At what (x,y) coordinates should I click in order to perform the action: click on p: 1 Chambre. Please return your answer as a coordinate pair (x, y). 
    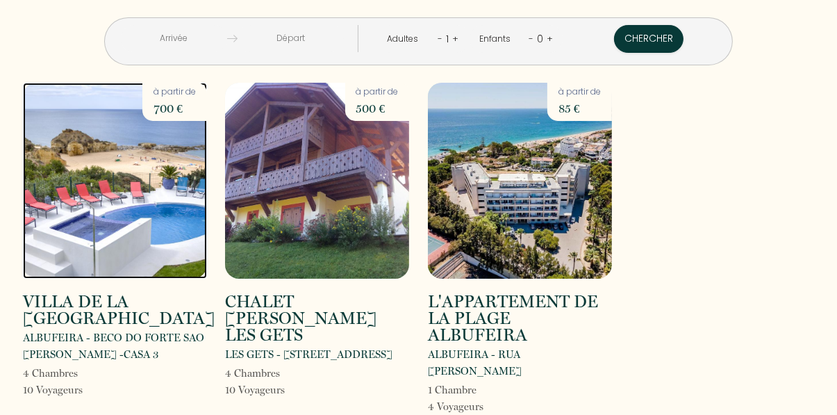
    Looking at the image, I should click on (456, 390).